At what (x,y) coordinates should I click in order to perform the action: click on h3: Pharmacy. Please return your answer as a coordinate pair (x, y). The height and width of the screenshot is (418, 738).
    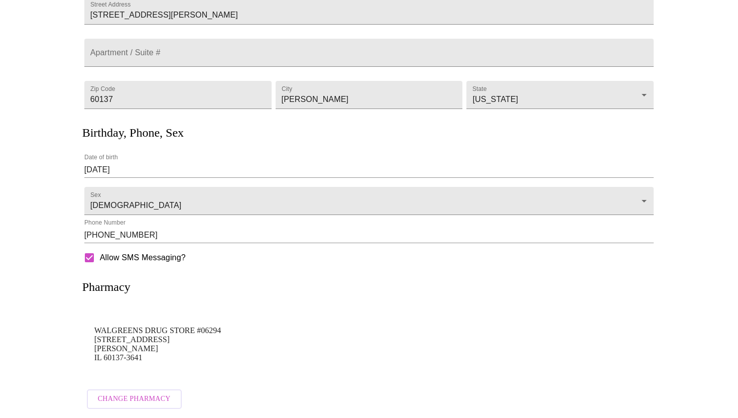
    Looking at the image, I should click on (107, 287).